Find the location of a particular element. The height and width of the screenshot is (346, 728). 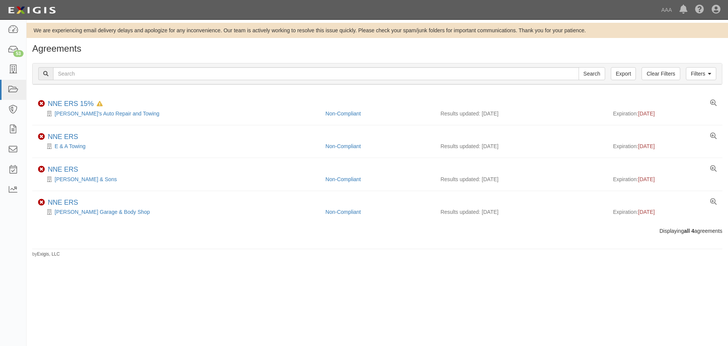

a: Clear Filters is located at coordinates (661, 74).